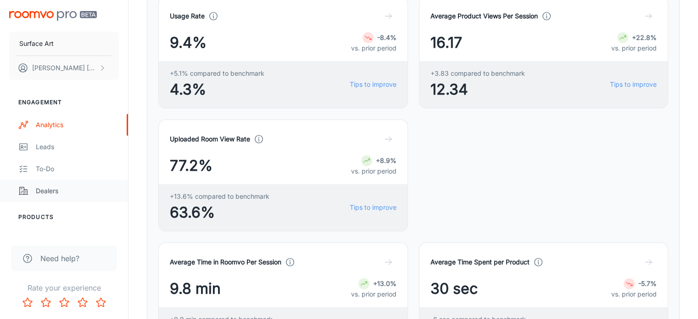  Describe the element at coordinates (446, 43) in the screenshot. I see `span: 16.17` at that location.